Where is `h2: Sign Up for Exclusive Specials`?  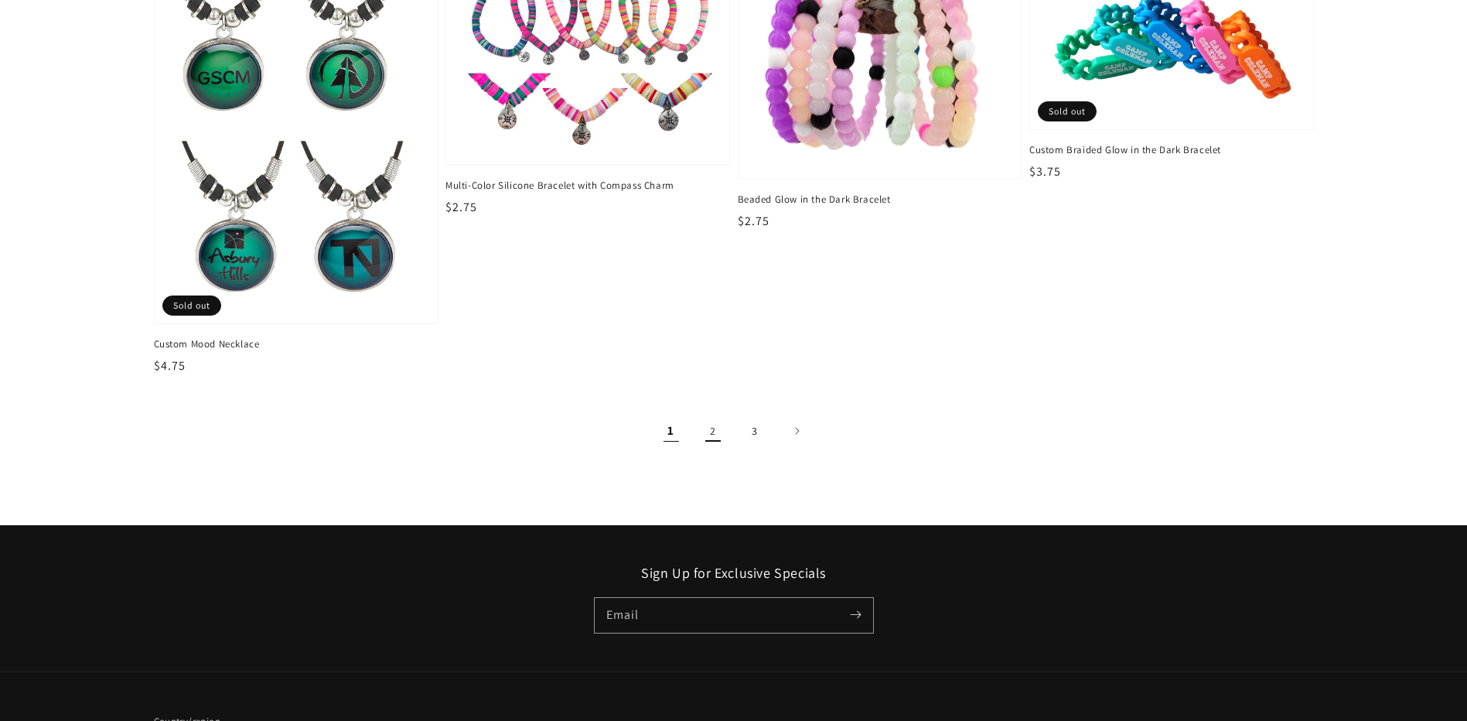
h2: Sign Up for Exclusive Specials is located at coordinates (734, 572).